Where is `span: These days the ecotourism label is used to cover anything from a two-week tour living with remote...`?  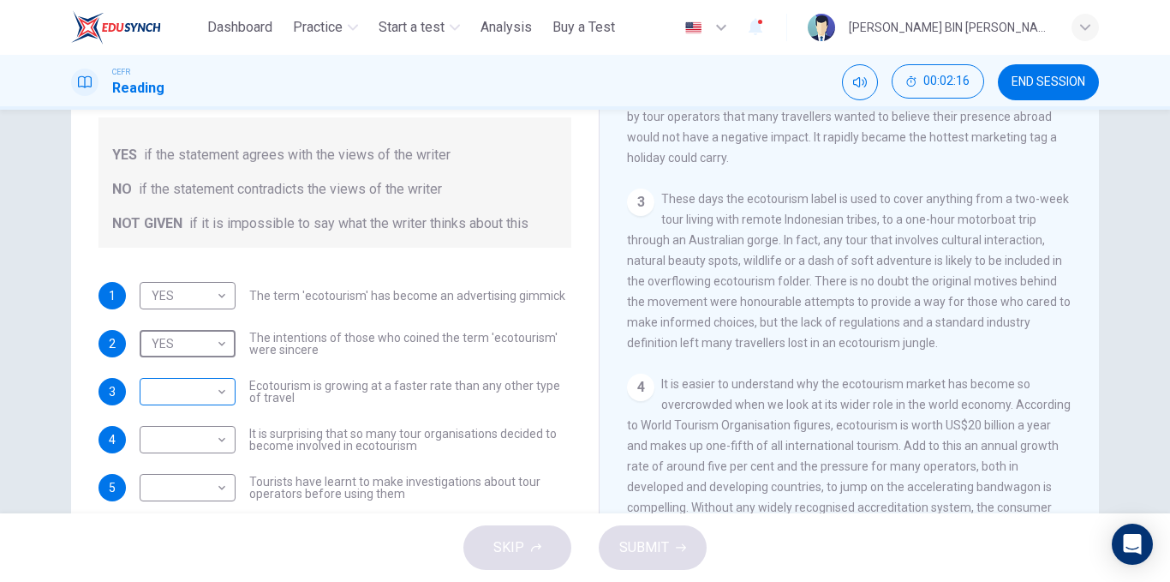
span: These days the ecotourism label is used to cover anything from a two-week tour living with remote... is located at coordinates (849, 271).